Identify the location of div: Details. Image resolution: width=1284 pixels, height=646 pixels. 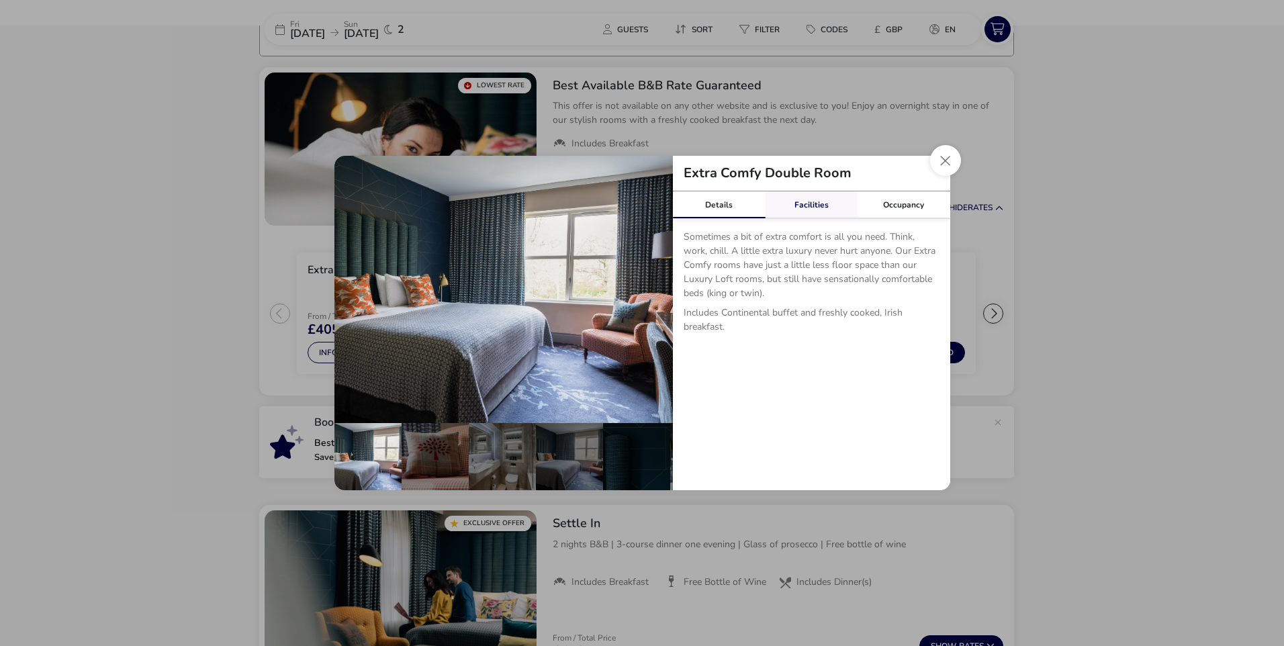
(719, 205).